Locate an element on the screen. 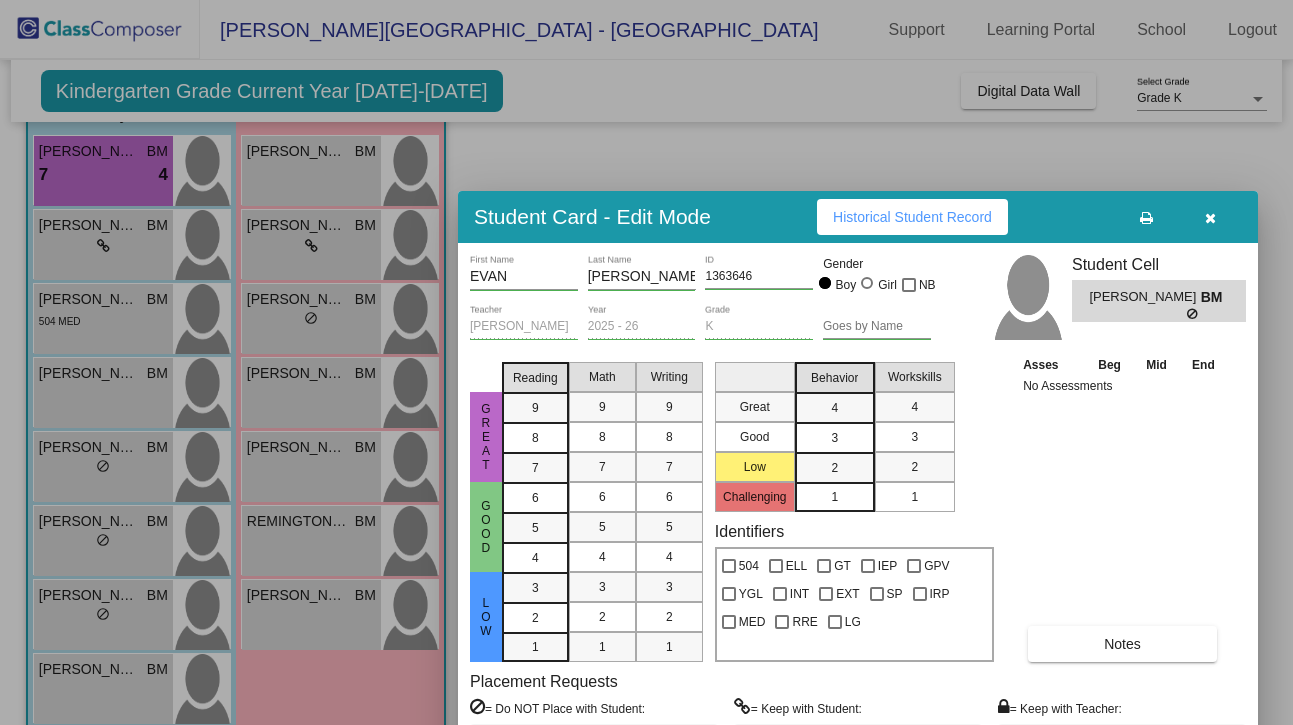 The height and width of the screenshot is (725, 1293). span: Reading is located at coordinates (535, 378).